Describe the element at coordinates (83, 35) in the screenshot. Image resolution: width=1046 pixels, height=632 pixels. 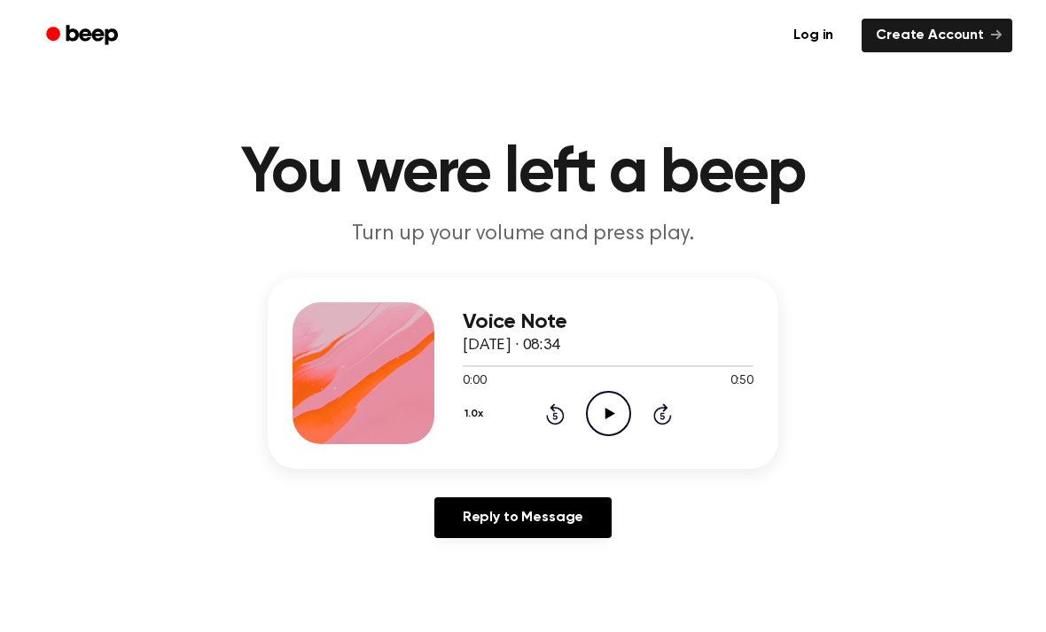
I see `a: Beep` at that location.